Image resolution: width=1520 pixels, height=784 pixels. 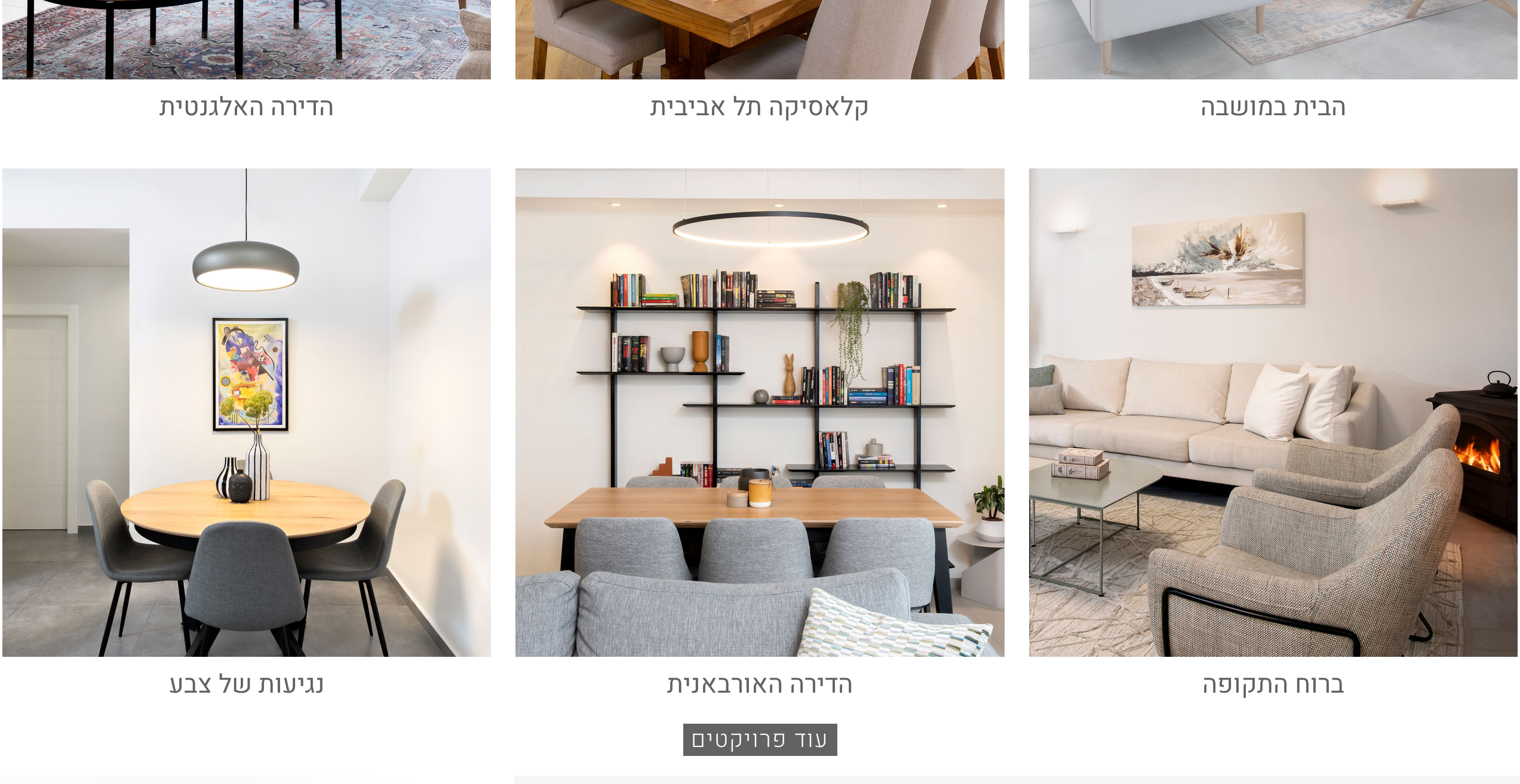 What do you see at coordinates (1274, 107) in the screenshot?
I see `span: הבית במושבה` at bounding box center [1274, 107].